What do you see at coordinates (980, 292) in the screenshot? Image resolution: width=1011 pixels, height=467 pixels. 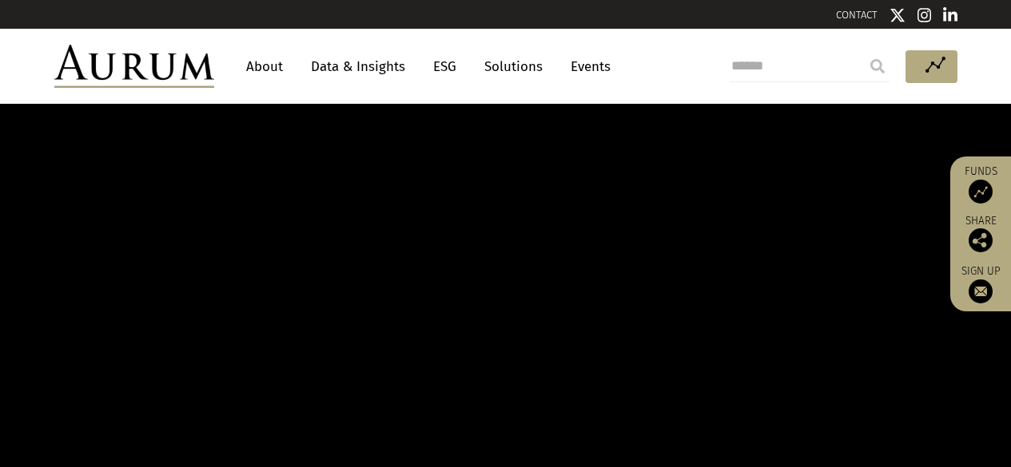 I see `img: Sign up to our newsletter` at bounding box center [980, 292].